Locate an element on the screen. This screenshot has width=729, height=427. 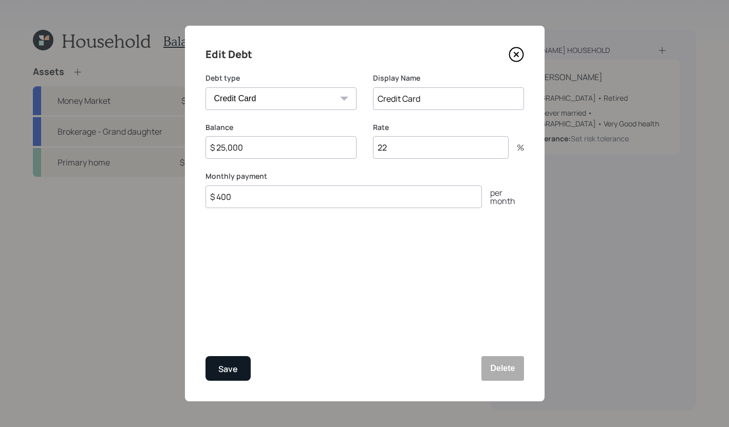
button: Delete is located at coordinates (502, 368).